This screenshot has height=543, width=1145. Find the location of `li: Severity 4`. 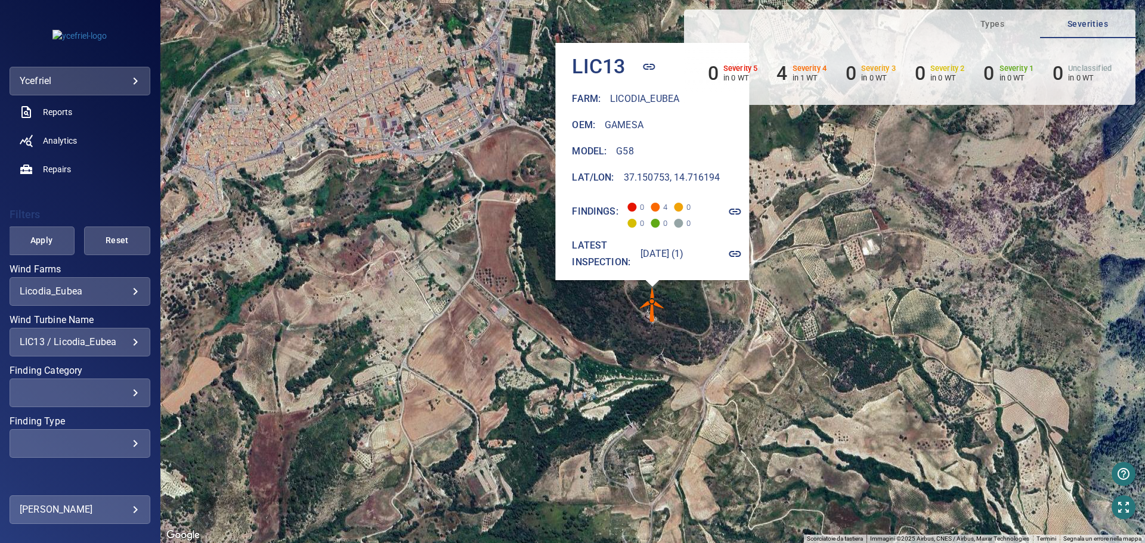

li: Severity 4 is located at coordinates (802, 73).